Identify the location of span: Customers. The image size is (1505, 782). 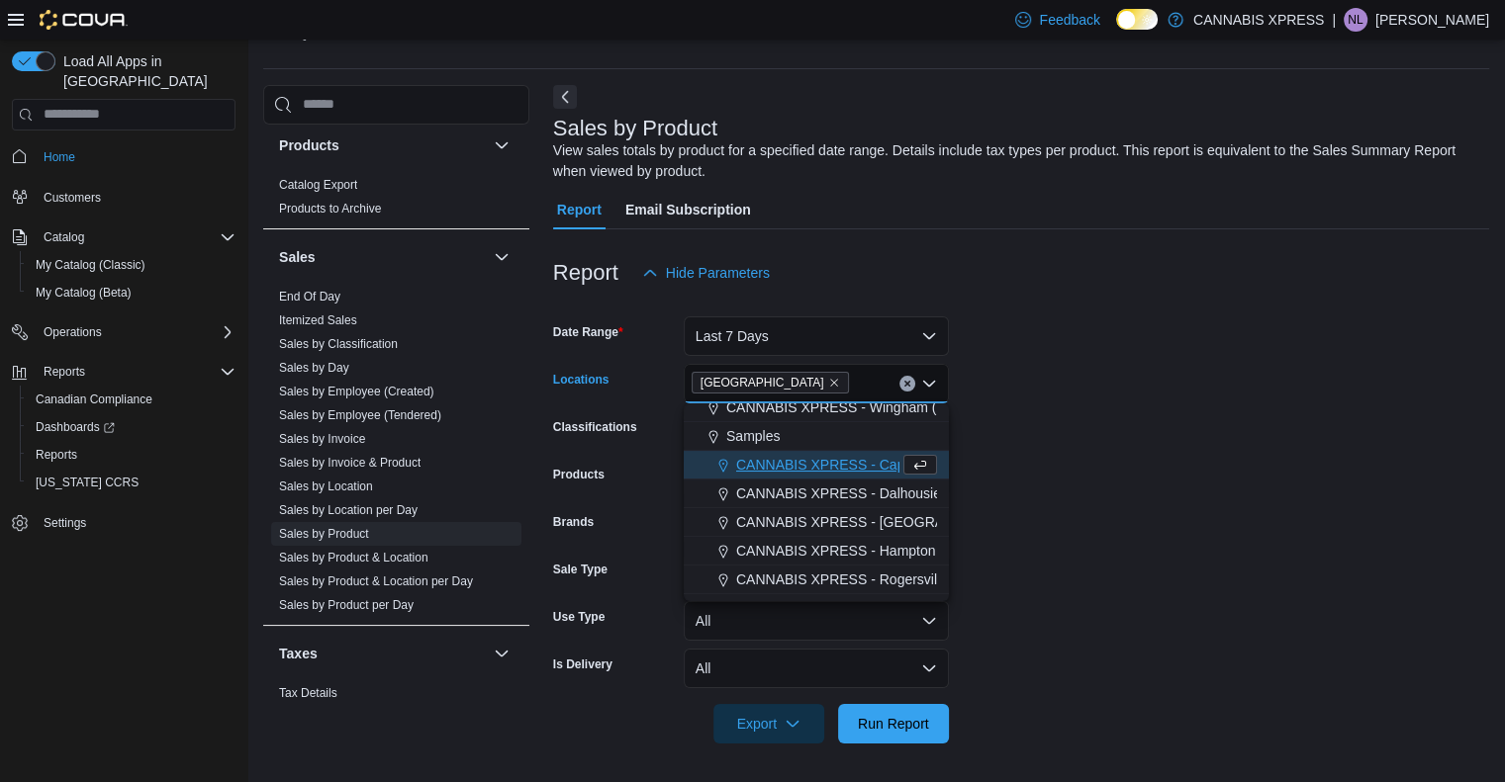
(72, 198).